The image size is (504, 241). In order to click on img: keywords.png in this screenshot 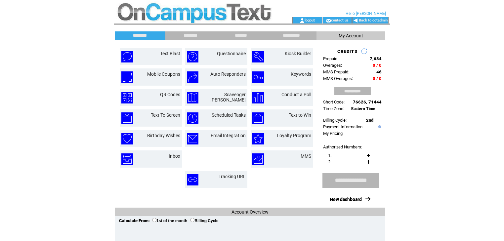, I will do `click(258, 77)`.